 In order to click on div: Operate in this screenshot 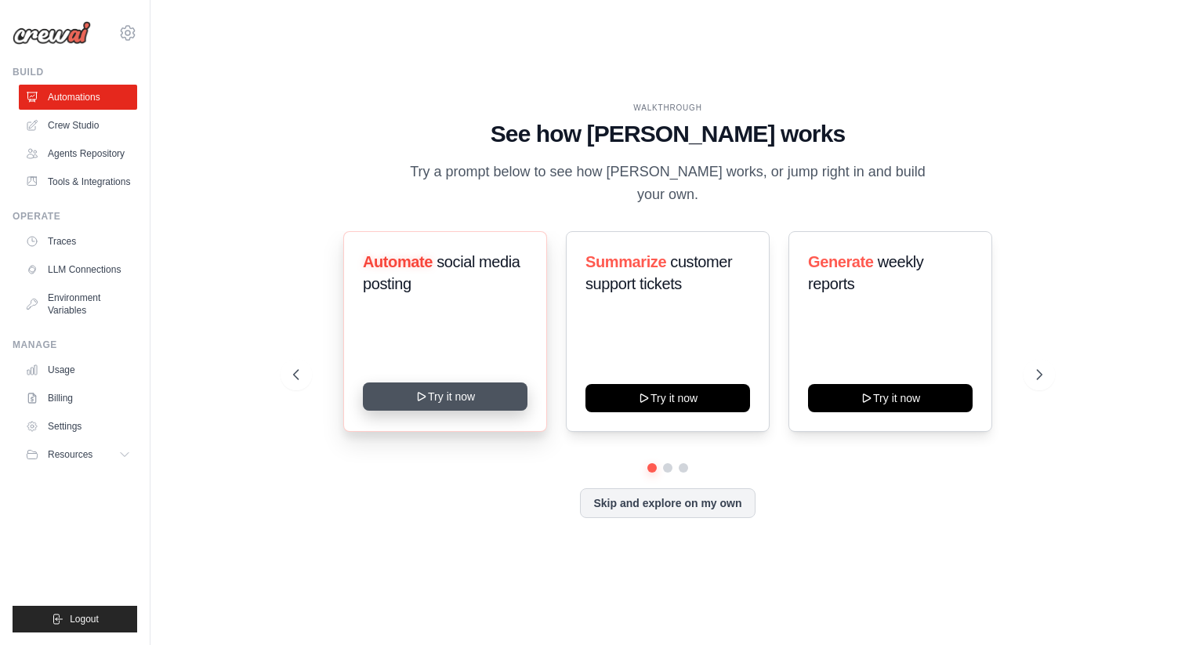, I will do `click(74, 216)`.